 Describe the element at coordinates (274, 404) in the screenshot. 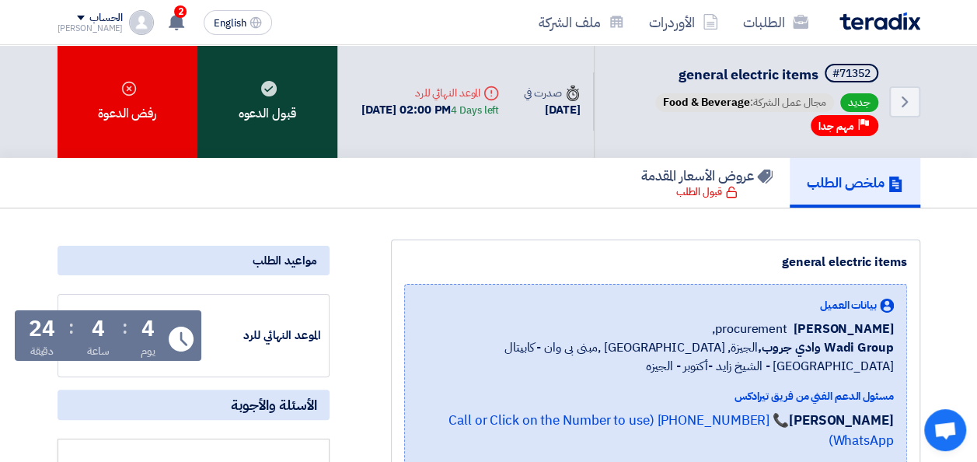

I see `span: الأسئلة والأجوبة` at that location.